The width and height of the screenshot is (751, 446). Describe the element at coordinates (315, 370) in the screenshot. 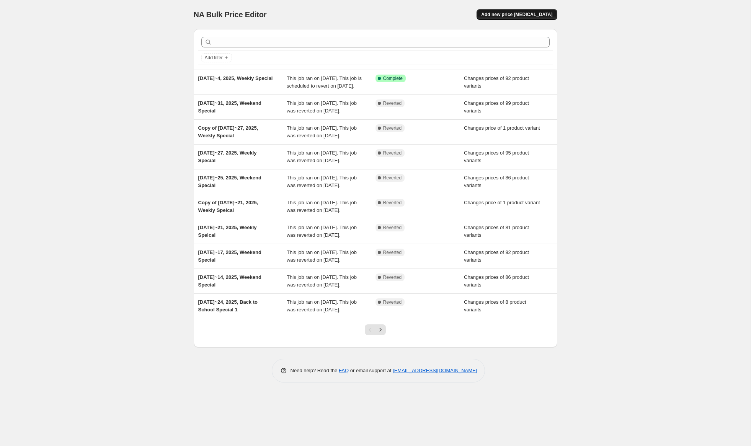

I see `span: Need help? Read the` at that location.